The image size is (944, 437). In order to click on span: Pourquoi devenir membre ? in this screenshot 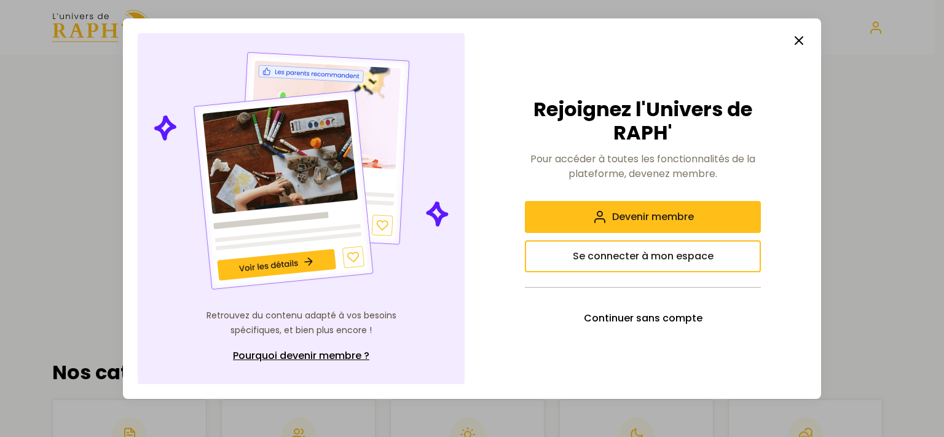, I will do `click(301, 356)`.